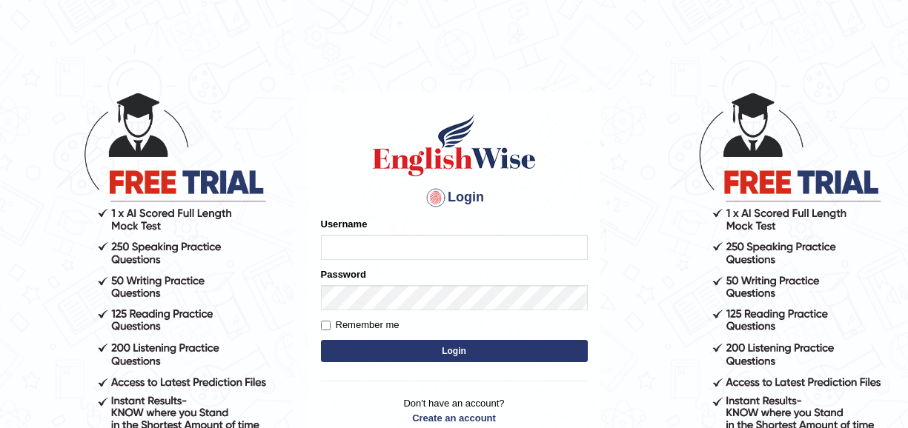  Describe the element at coordinates (344, 224) in the screenshot. I see `label: Username` at that location.